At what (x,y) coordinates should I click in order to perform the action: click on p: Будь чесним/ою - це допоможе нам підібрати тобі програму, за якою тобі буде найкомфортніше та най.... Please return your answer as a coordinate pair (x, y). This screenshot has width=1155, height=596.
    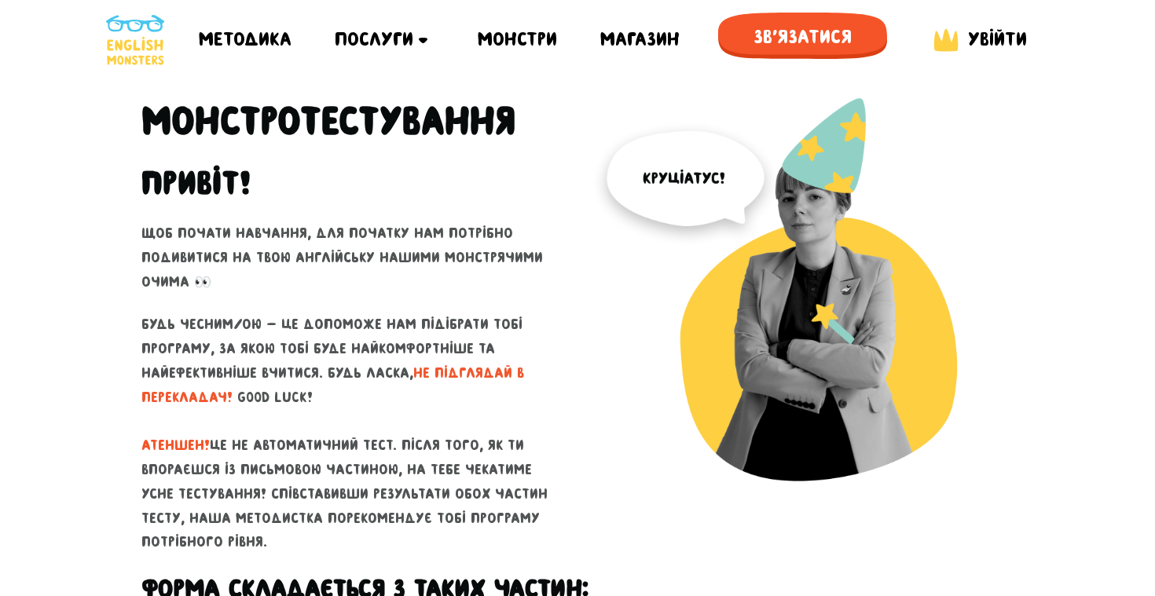
    Looking at the image, I should click on (354, 434).